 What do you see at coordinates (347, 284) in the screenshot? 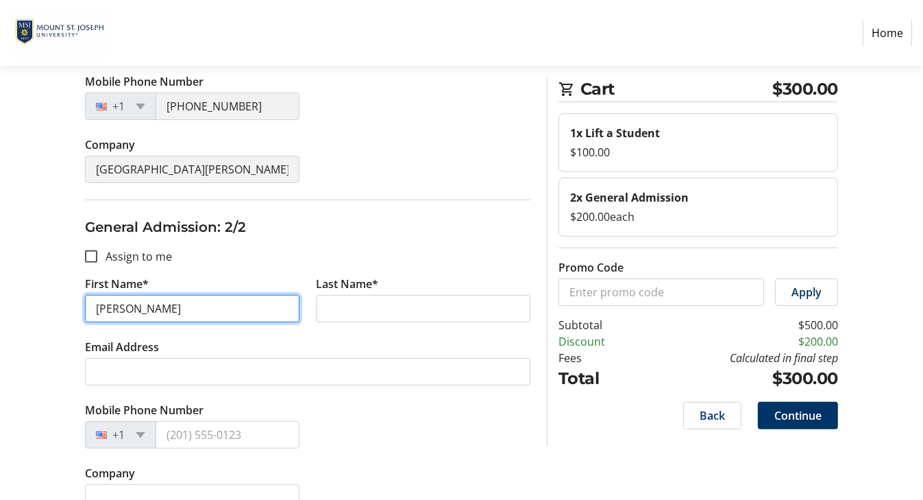
I see `label: Last Name*` at bounding box center [347, 284].